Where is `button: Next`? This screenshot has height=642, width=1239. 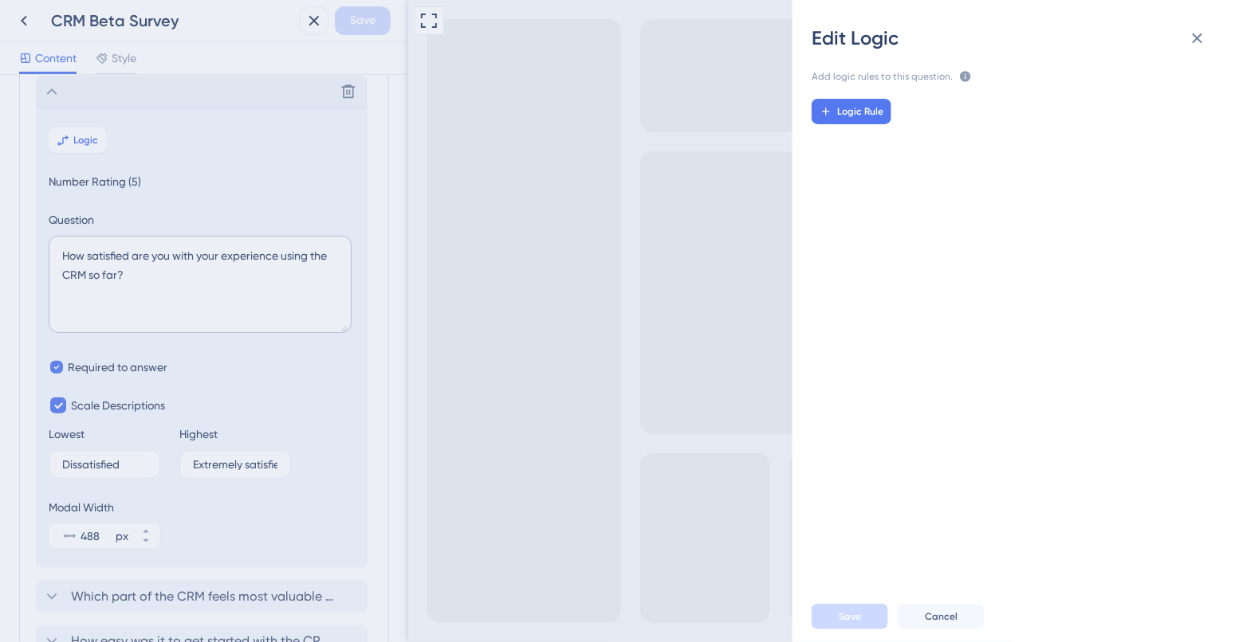
button: Next is located at coordinates (146, 157).